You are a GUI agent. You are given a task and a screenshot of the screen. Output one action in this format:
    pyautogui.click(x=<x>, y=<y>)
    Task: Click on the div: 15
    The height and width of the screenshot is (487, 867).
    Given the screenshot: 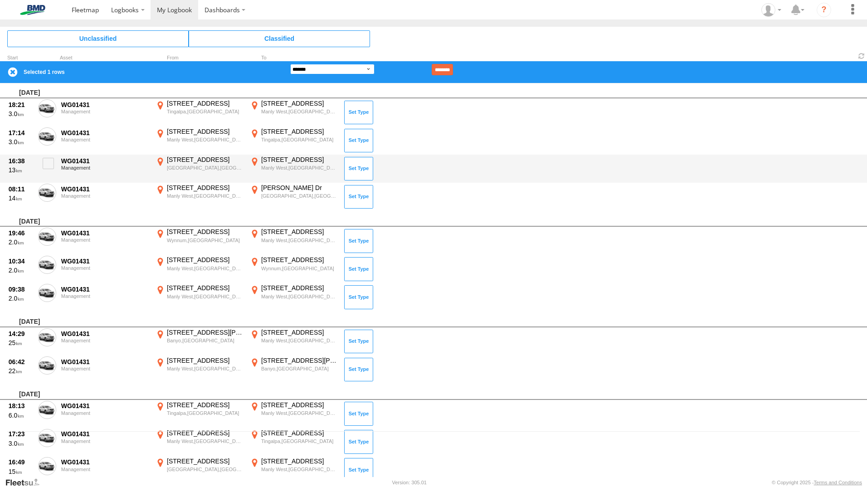 What is the action you would take?
    pyautogui.click(x=21, y=472)
    